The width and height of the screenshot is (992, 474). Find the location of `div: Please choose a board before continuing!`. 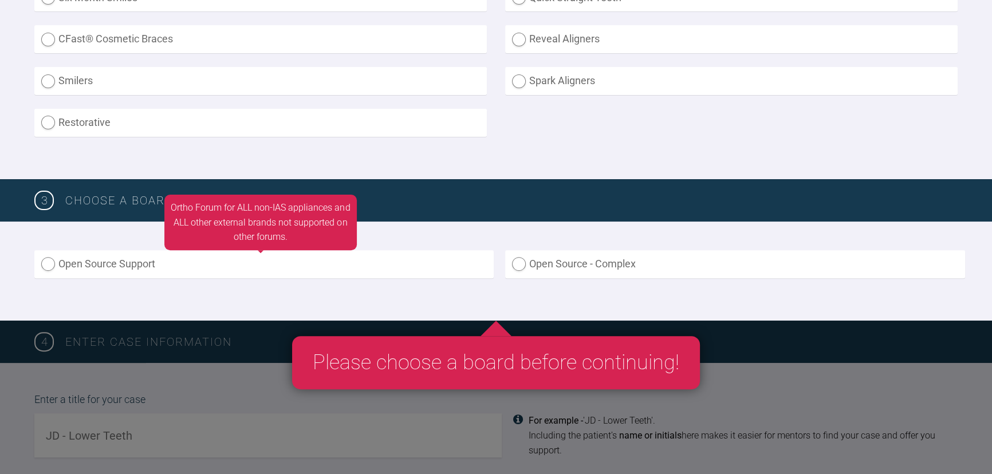

div: Please choose a board before continuing! is located at coordinates (496, 363).